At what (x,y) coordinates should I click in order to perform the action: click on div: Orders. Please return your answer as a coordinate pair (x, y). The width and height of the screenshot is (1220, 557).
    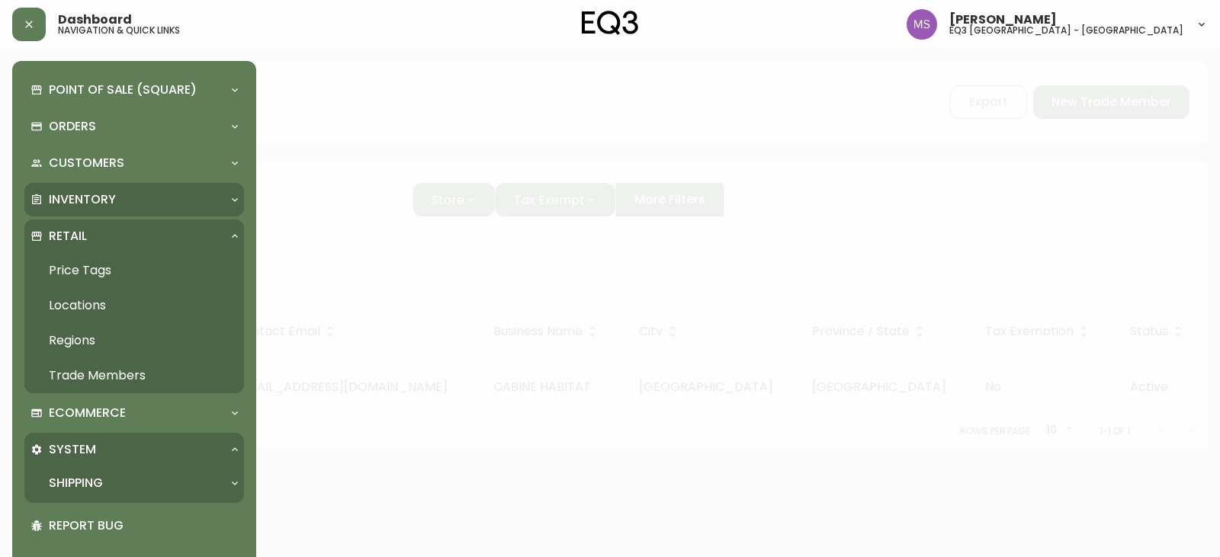
    Looking at the image, I should click on (134, 127).